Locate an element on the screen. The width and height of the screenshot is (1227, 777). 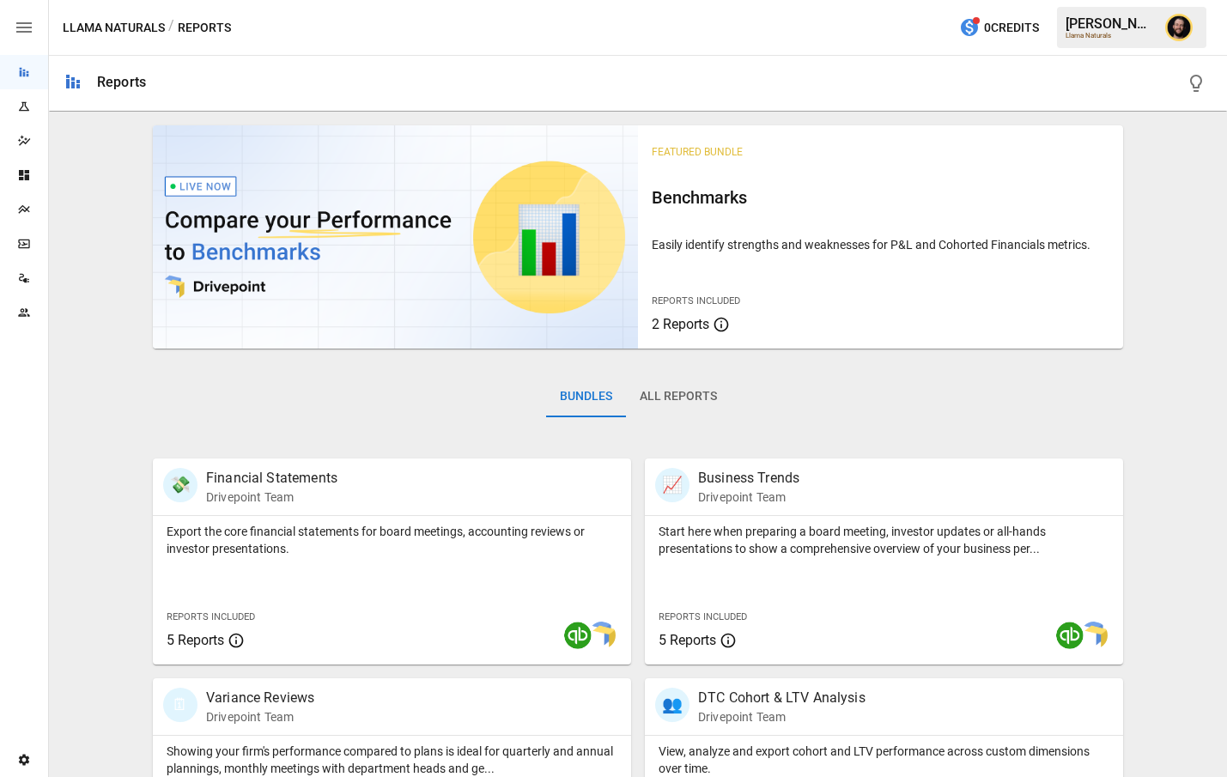
p: Financial Statements is located at coordinates (271, 478).